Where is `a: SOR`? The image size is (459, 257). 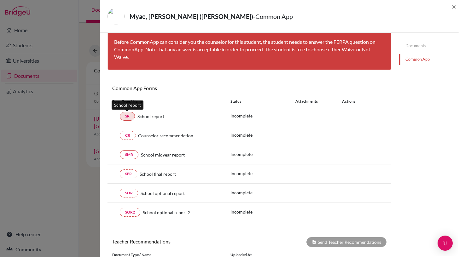
a: SOR is located at coordinates (129, 193).